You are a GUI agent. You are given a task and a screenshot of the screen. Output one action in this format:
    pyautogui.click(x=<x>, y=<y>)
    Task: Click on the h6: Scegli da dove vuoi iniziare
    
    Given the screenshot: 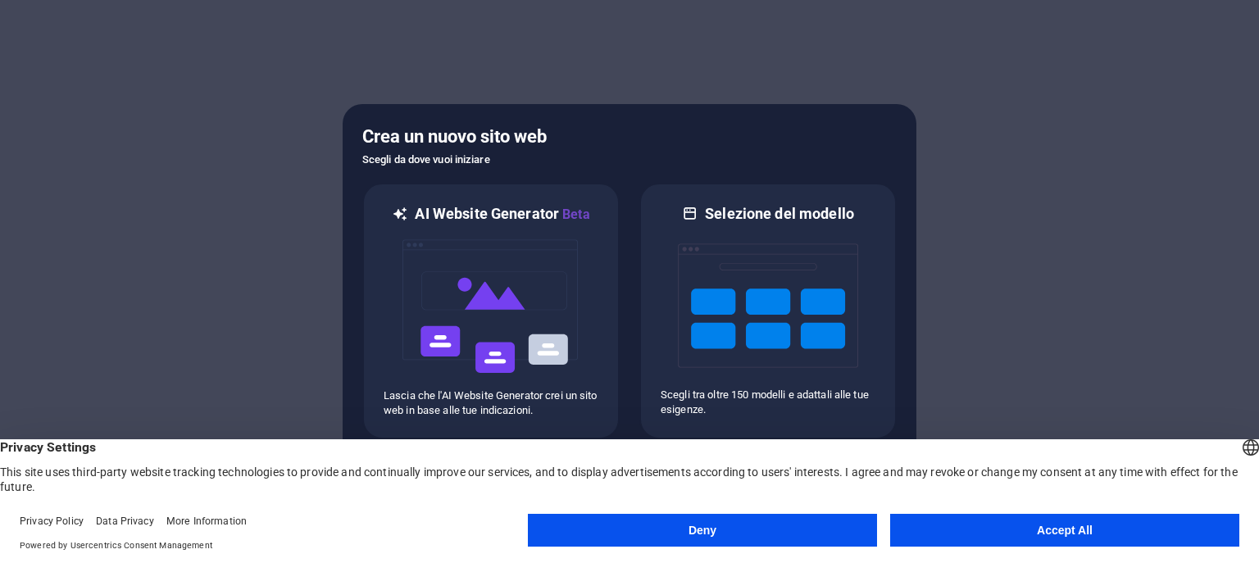 What is the action you would take?
    pyautogui.click(x=630, y=160)
    